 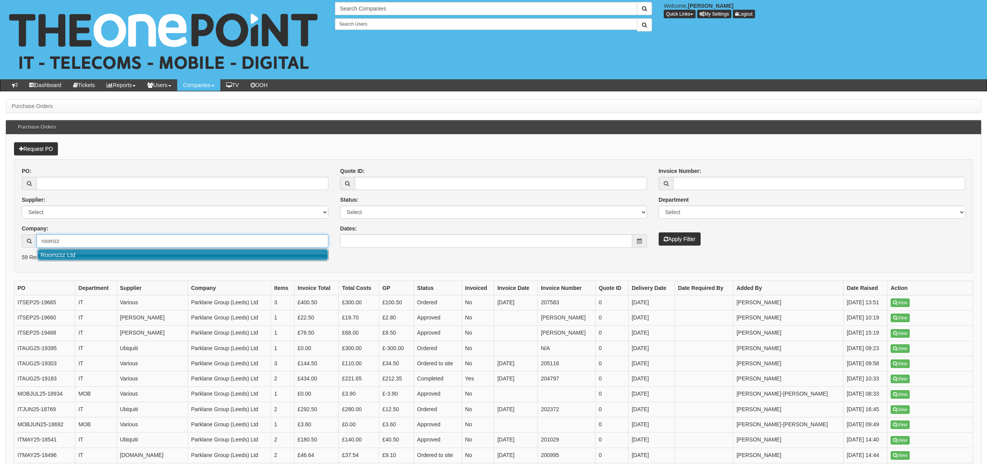 I want to click on td: £300.00, so click(x=359, y=302).